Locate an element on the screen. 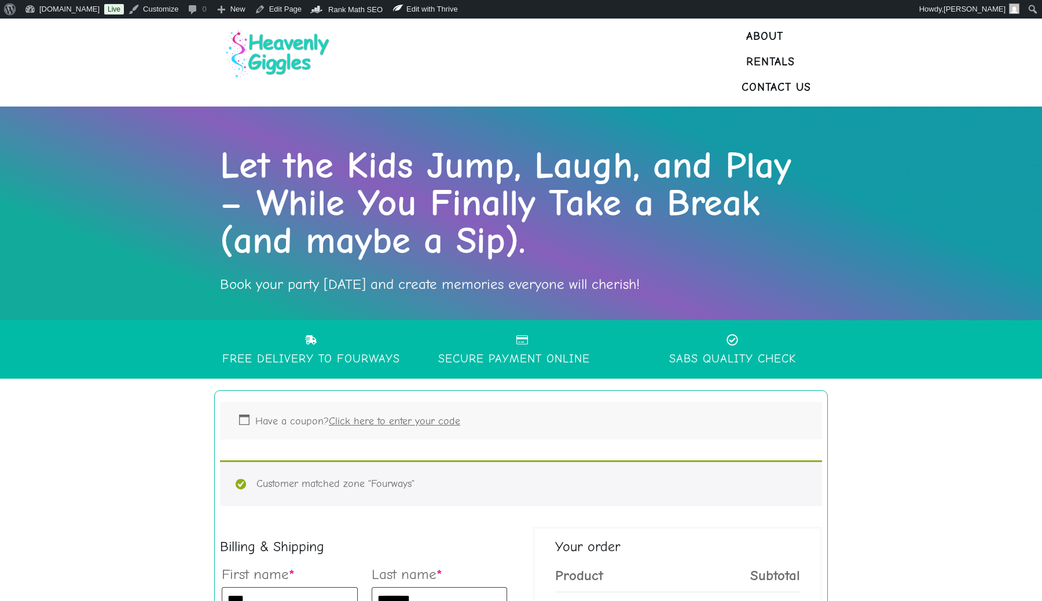 This screenshot has width=1042, height=601. a: Rentals is located at coordinates (770, 62).